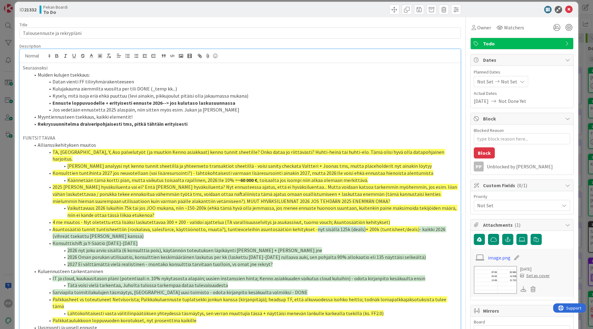 Image resolution: width=593 pixels, height=329 pixels. What do you see at coordinates (244, 271) in the screenshot?
I see `li: Kuluennusteen tarkentaminen` at bounding box center [244, 271].